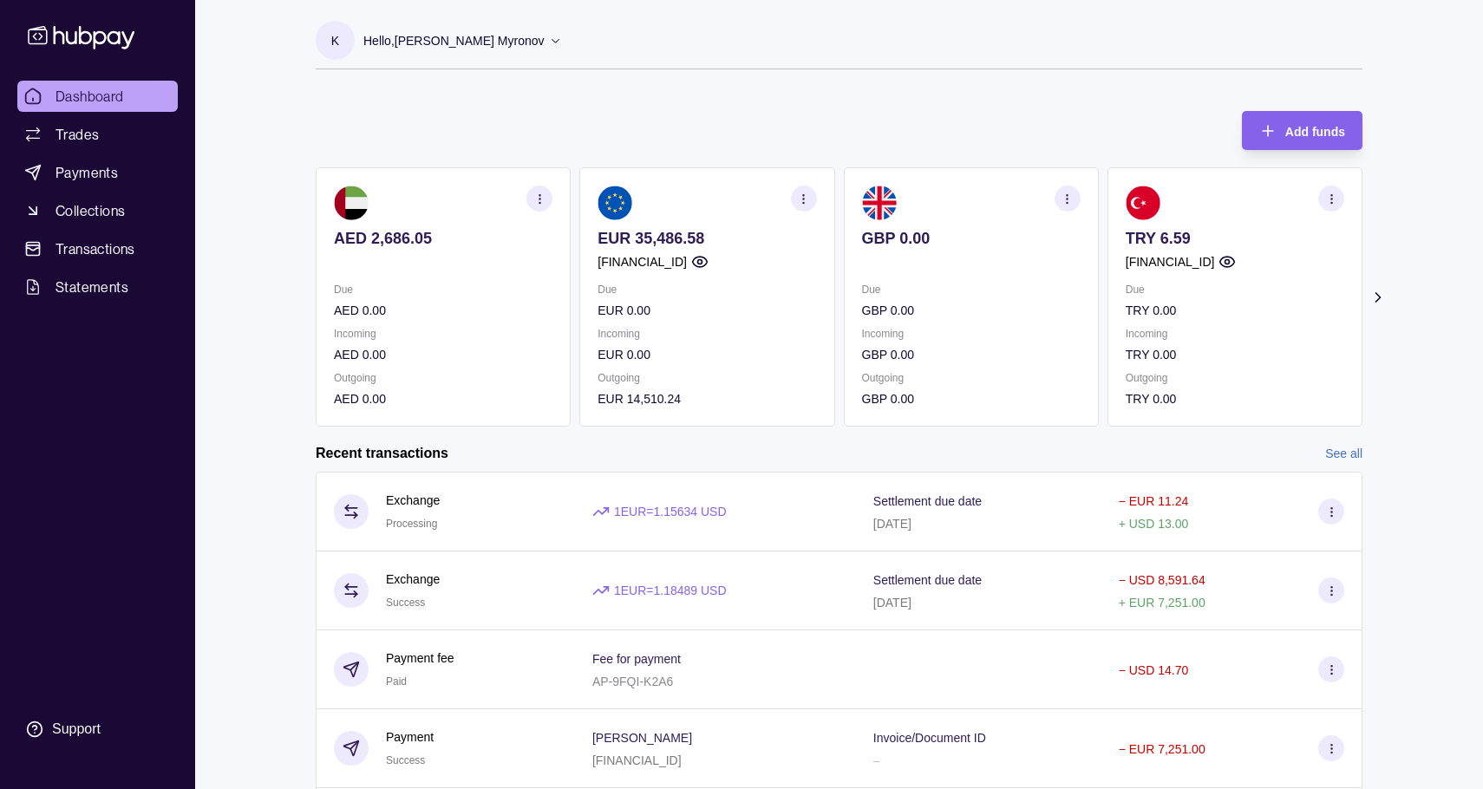  I want to click on img: eu, so click(615, 203).